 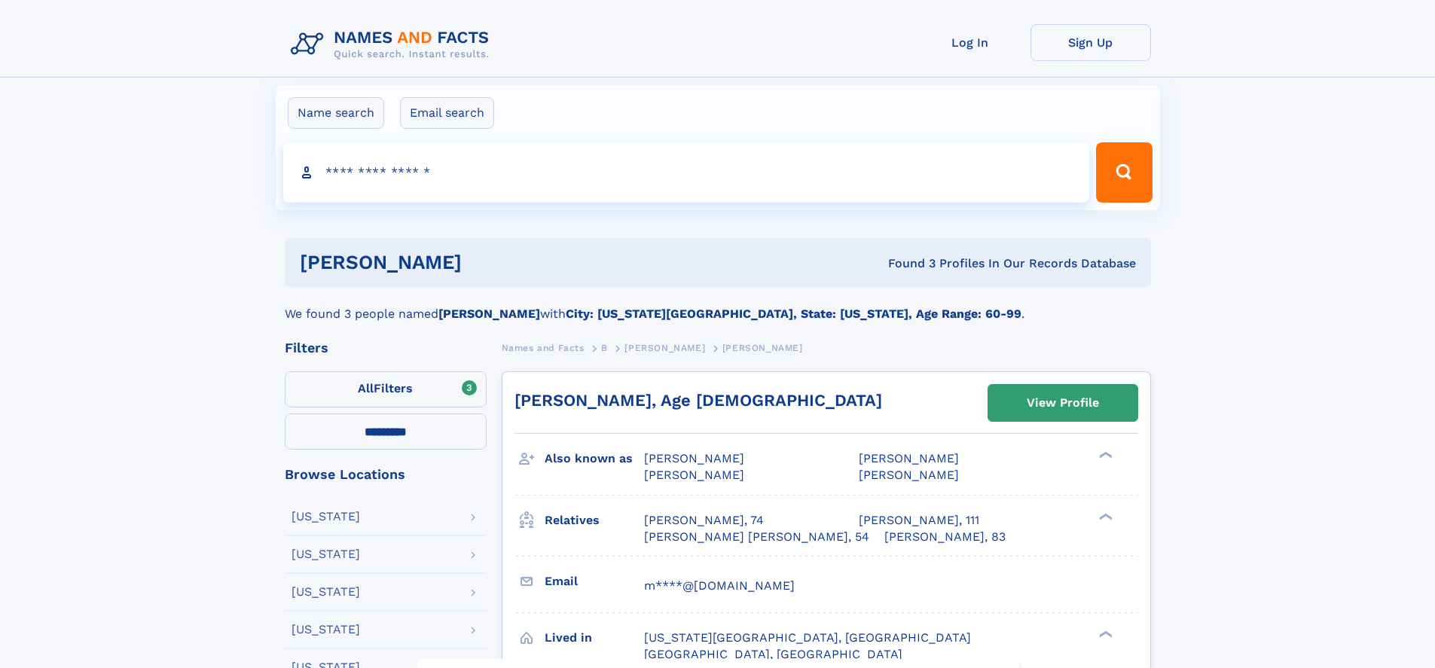 I want to click on a: B, so click(x=604, y=347).